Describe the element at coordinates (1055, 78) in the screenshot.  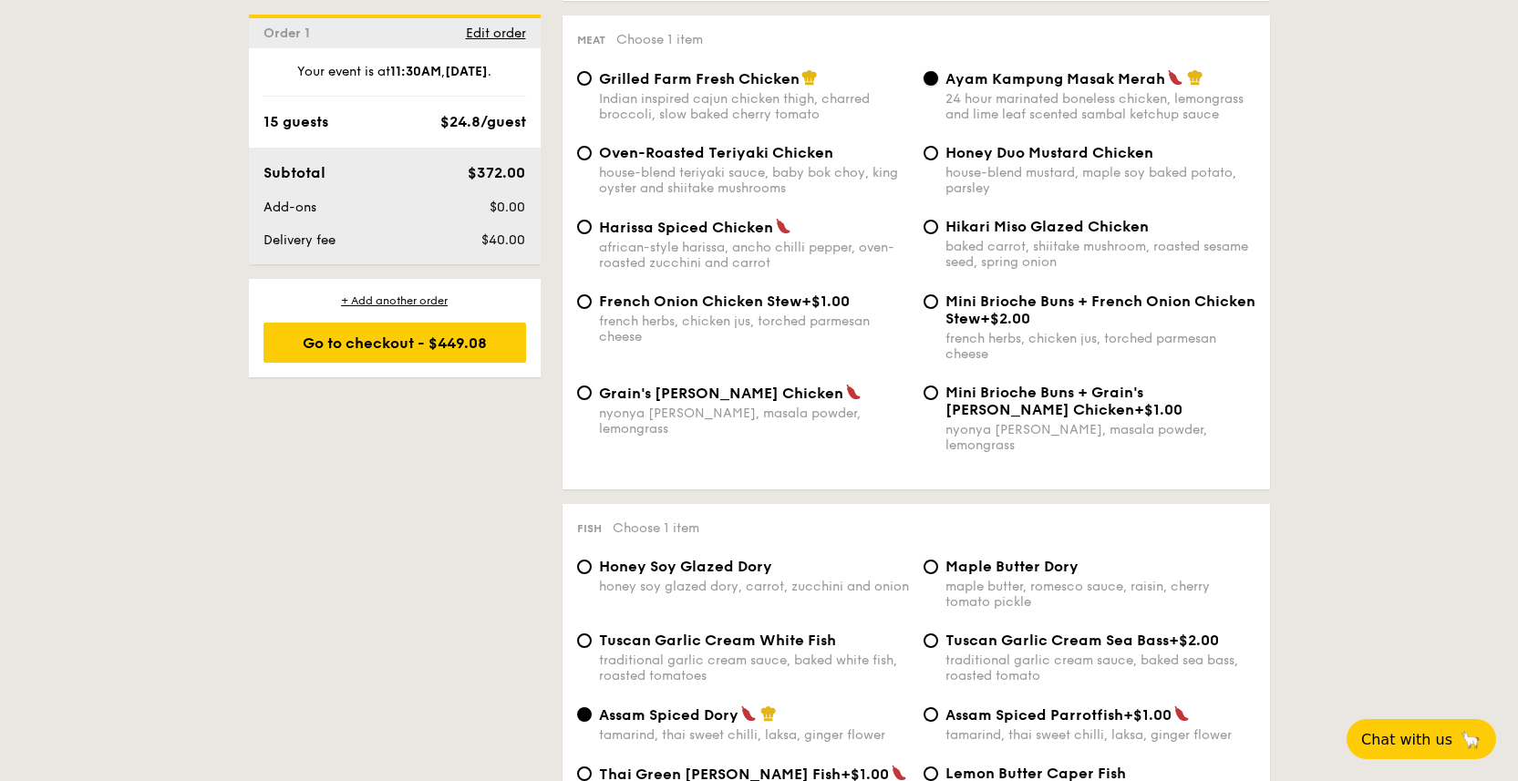
I see `span: Ayam Kampung Masak Merah` at that location.